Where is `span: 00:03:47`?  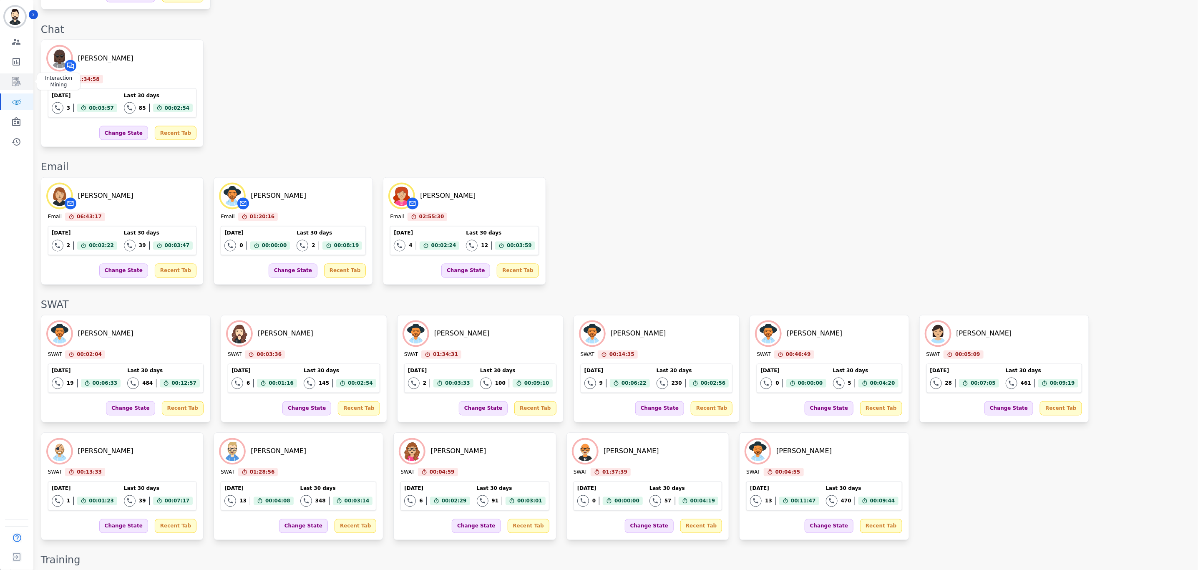
span: 00:03:47 is located at coordinates (177, 246).